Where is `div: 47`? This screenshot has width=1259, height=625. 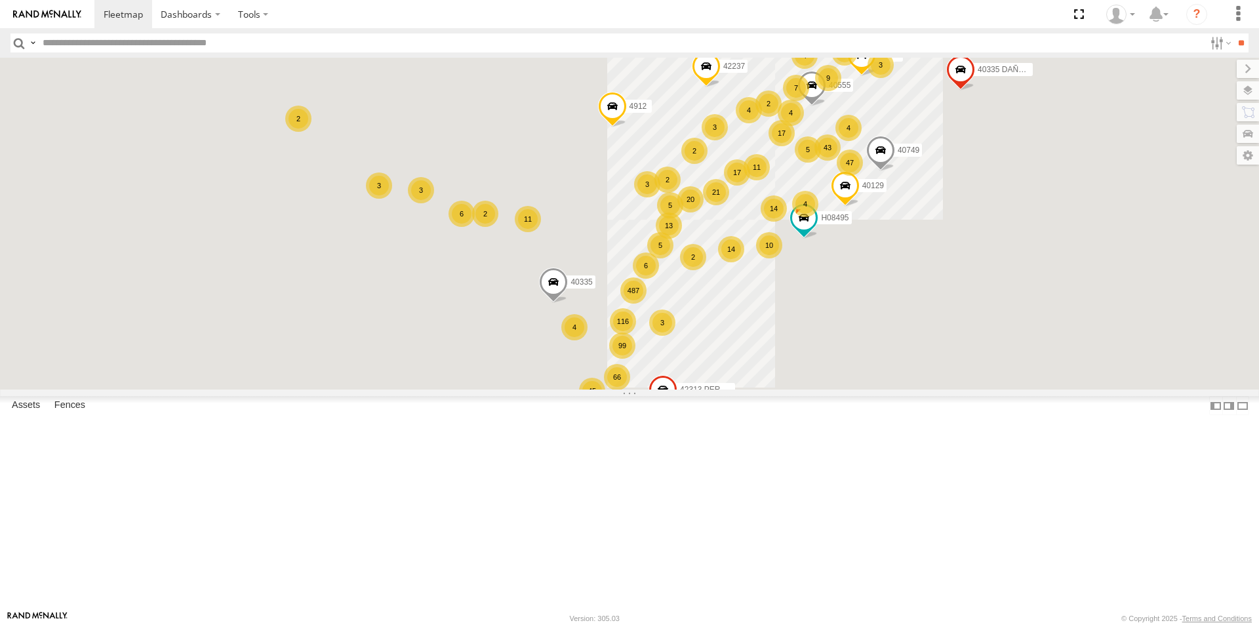
div: 47 is located at coordinates (850, 163).